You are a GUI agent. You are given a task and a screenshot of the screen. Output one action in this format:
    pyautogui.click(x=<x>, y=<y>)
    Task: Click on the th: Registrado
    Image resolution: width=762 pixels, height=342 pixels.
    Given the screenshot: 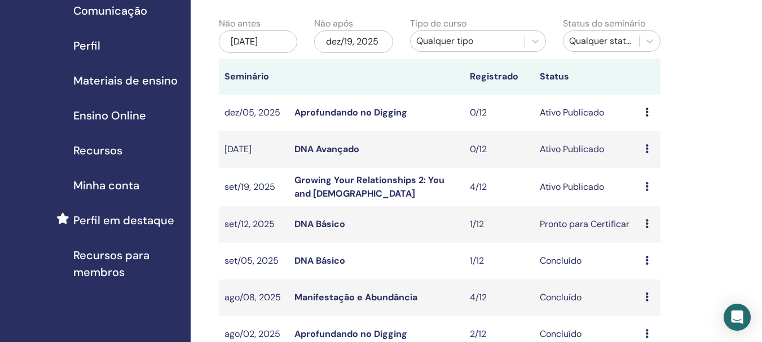 What is the action you would take?
    pyautogui.click(x=499, y=77)
    